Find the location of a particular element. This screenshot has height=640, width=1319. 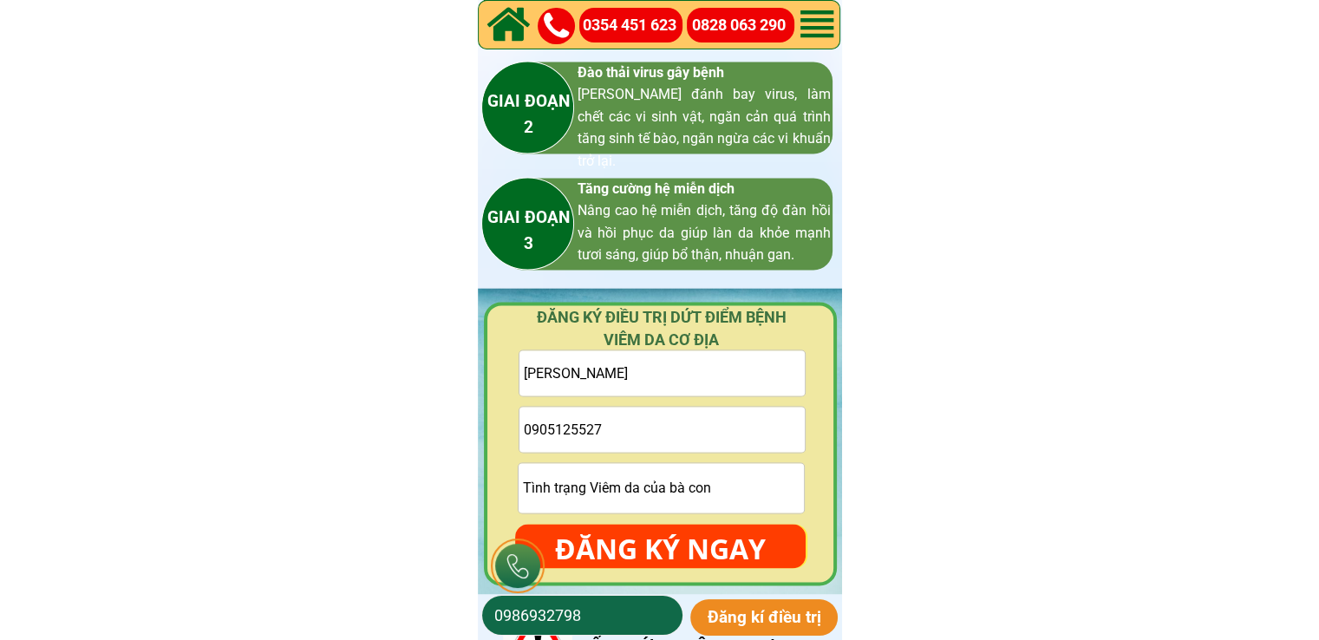

input: Họ và tên is located at coordinates (662, 373).